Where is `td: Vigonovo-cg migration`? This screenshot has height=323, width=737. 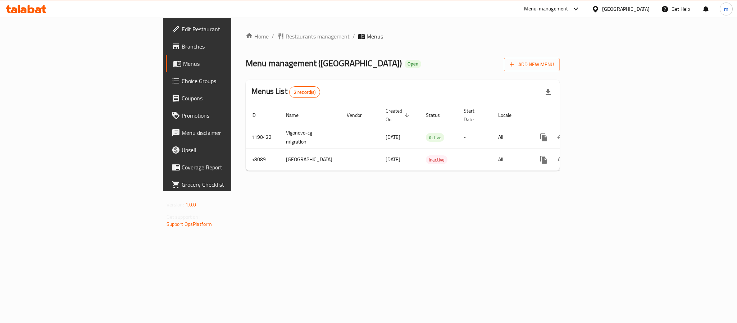
td: Vigonovo-cg migration is located at coordinates (310, 137).